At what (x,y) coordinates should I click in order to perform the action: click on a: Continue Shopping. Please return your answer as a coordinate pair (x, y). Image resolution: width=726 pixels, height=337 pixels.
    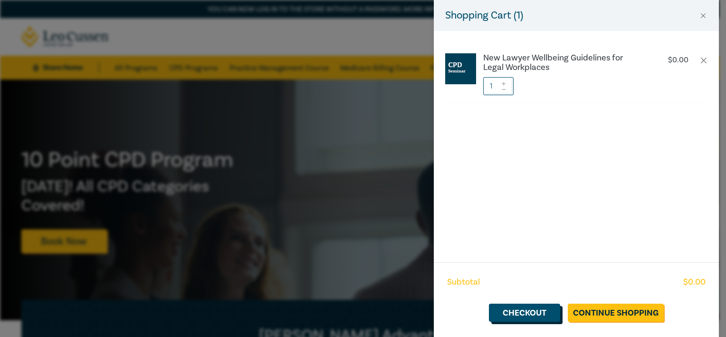
    Looking at the image, I should click on (616, 312).